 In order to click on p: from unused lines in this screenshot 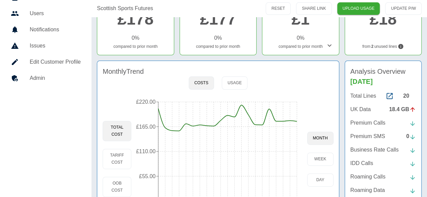, I will do `click(383, 47)`.